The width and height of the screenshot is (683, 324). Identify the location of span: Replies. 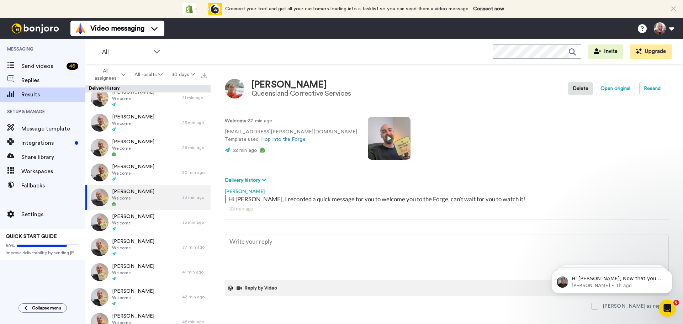
(53, 80).